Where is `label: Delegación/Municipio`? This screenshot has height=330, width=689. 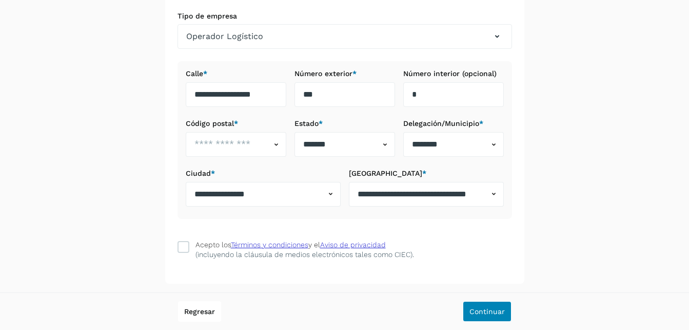 label: Delegación/Municipio is located at coordinates (454, 123).